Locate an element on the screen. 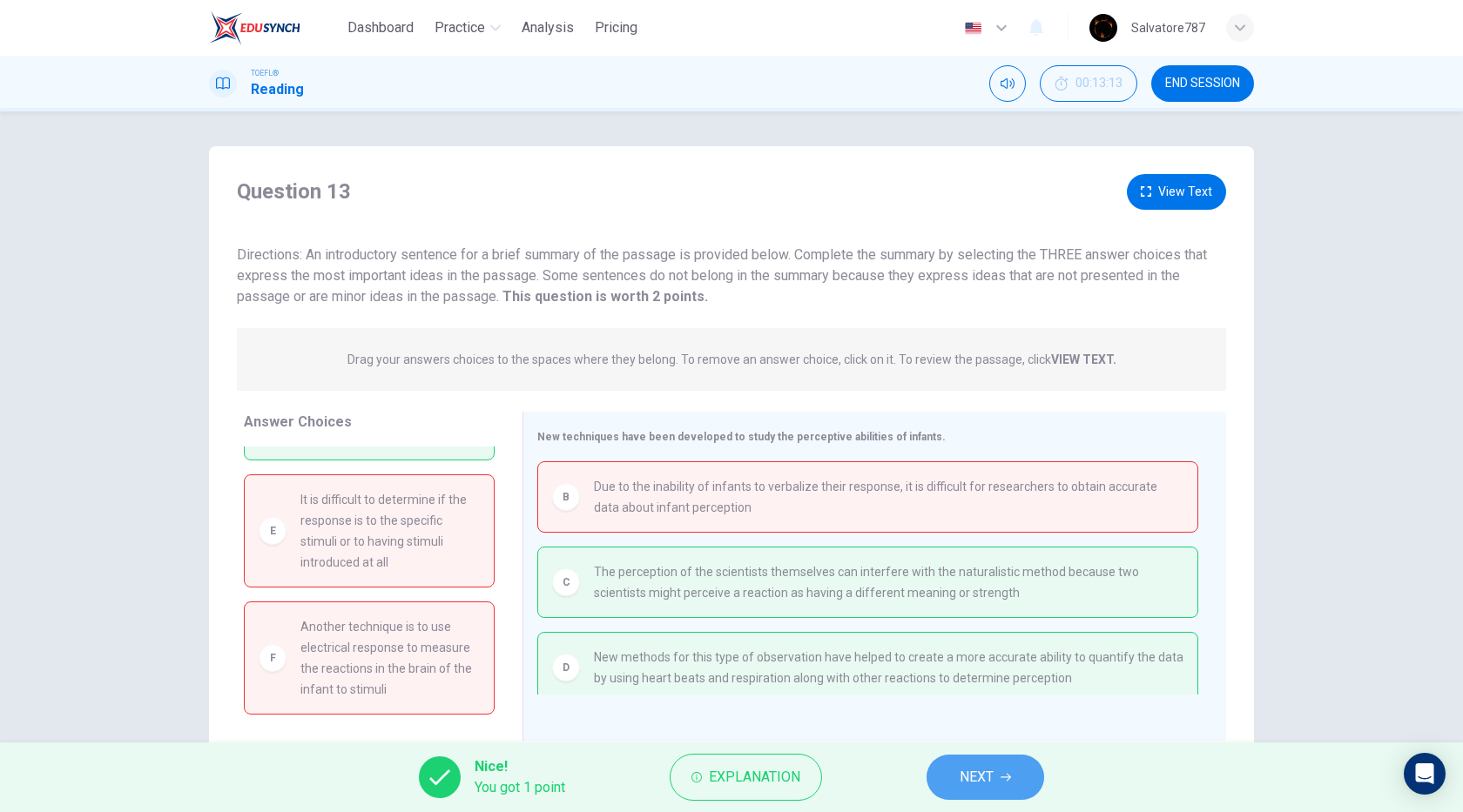  button: Analysis is located at coordinates (548, 28).